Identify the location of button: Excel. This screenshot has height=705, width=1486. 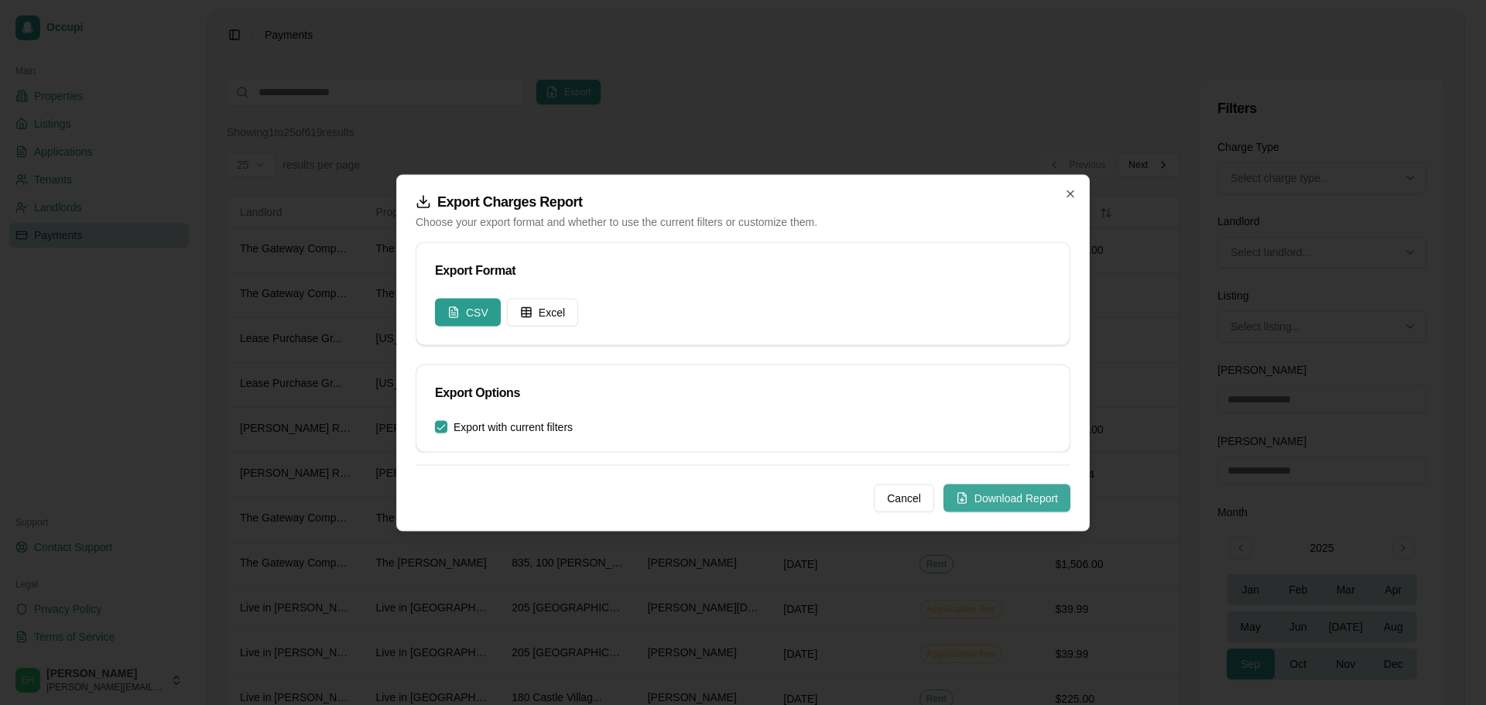
(542, 312).